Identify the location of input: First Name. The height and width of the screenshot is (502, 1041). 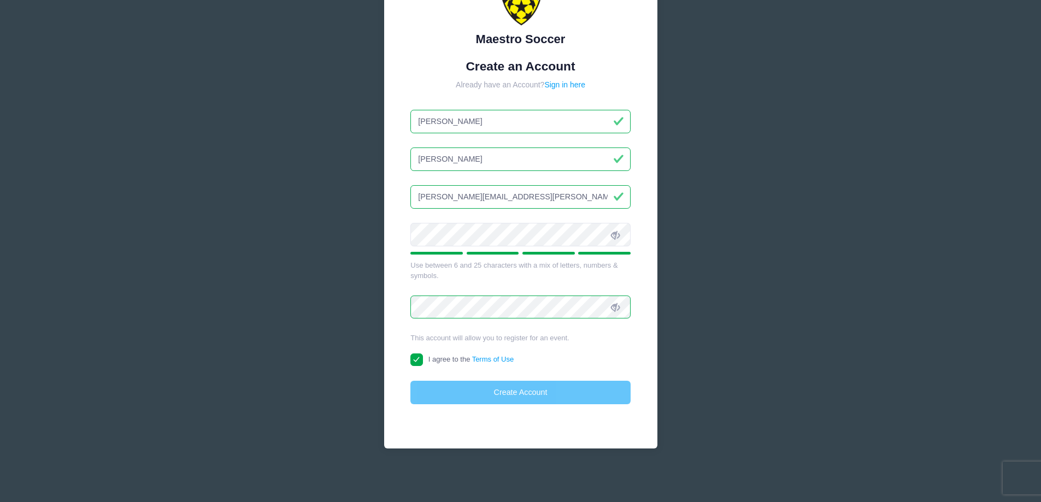
(520, 121).